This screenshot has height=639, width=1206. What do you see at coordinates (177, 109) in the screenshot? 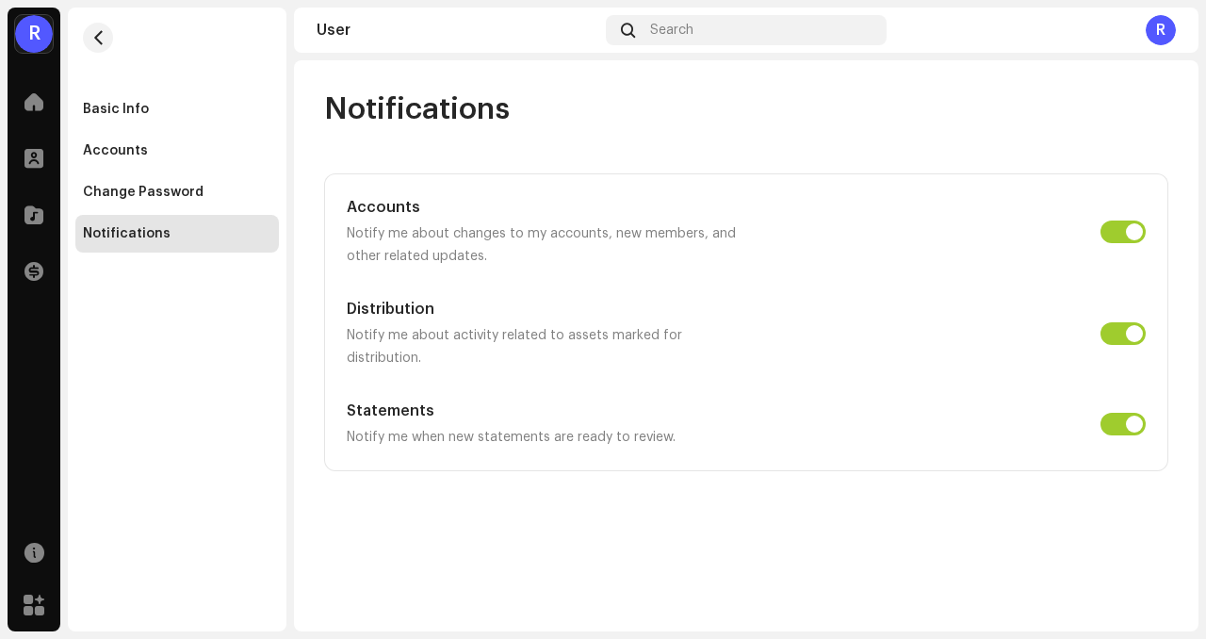
I see `re-m-nav-item: Basic Info` at bounding box center [177, 109].